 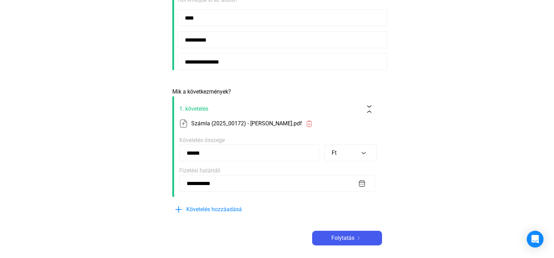 What do you see at coordinates (334, 153) in the screenshot?
I see `font: Ft` at bounding box center [334, 153].